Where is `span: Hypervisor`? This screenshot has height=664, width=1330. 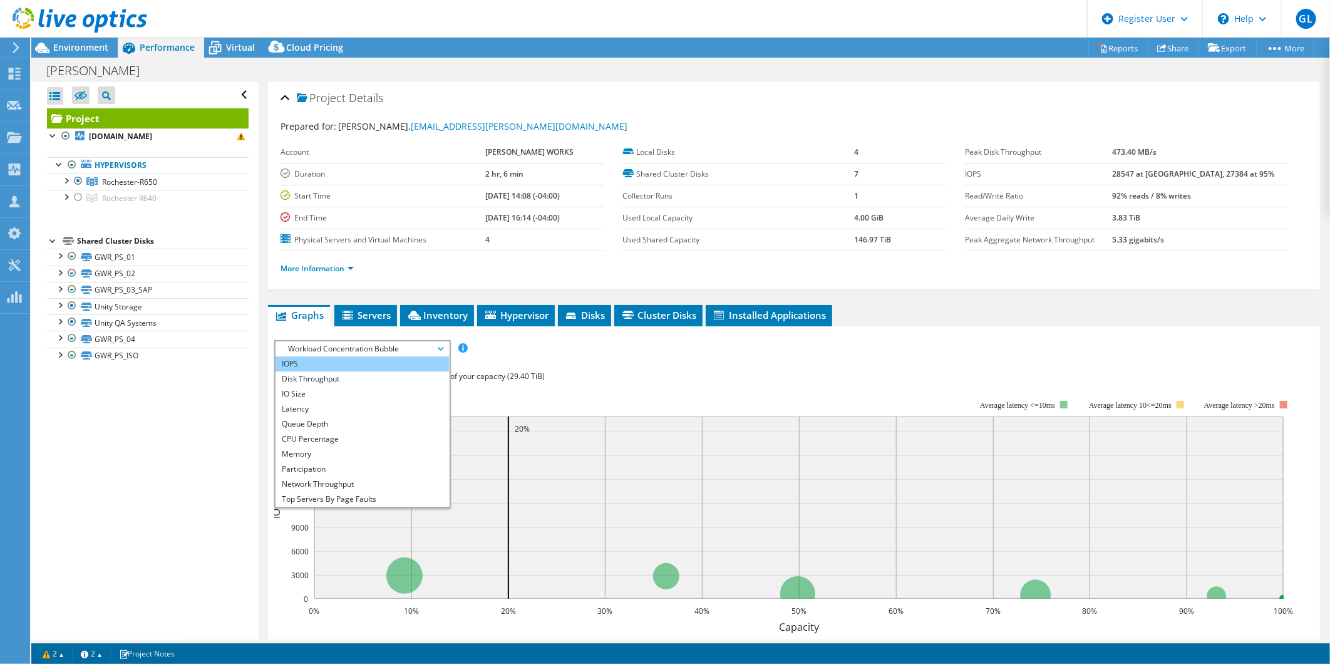 span: Hypervisor is located at coordinates (516, 315).